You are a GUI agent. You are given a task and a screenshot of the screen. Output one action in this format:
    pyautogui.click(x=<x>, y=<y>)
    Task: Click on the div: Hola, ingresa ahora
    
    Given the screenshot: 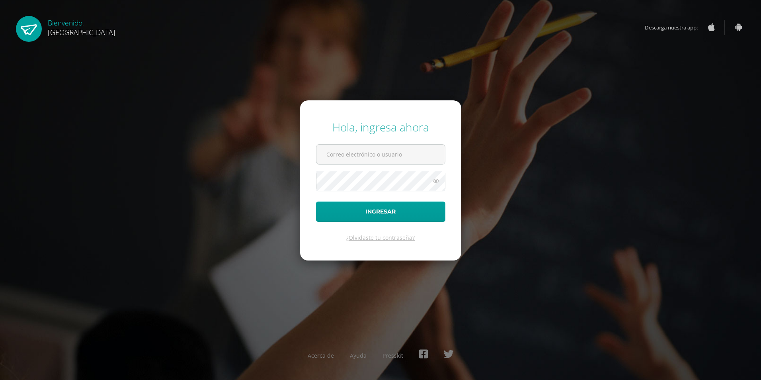 What is the action you would take?
    pyautogui.click(x=380, y=127)
    